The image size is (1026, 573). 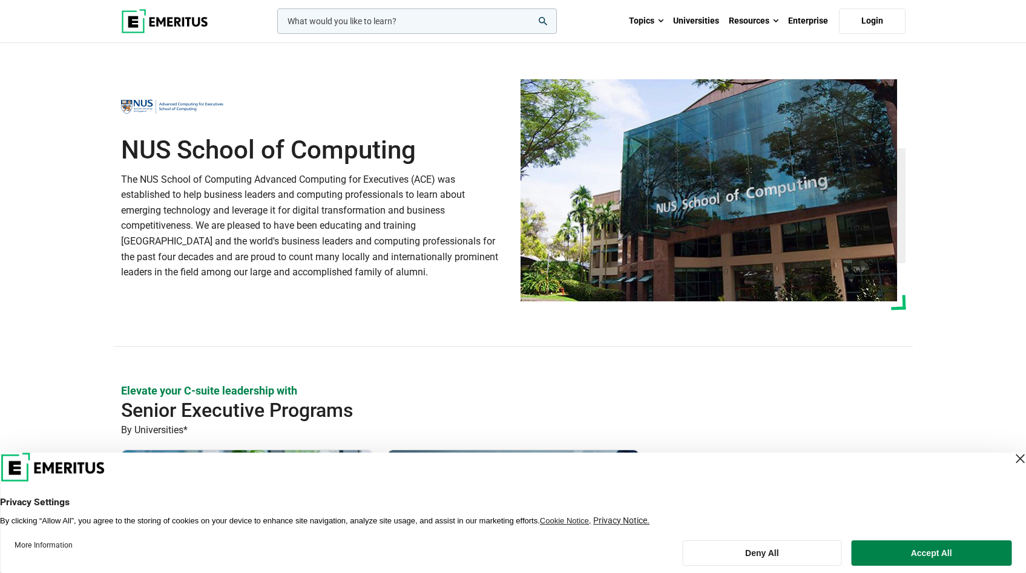 What do you see at coordinates (313, 226) in the screenshot?
I see `p: The NUS School of Computing Advanced Computing for Executives (ACE) was established to help busin...` at bounding box center [313, 226].